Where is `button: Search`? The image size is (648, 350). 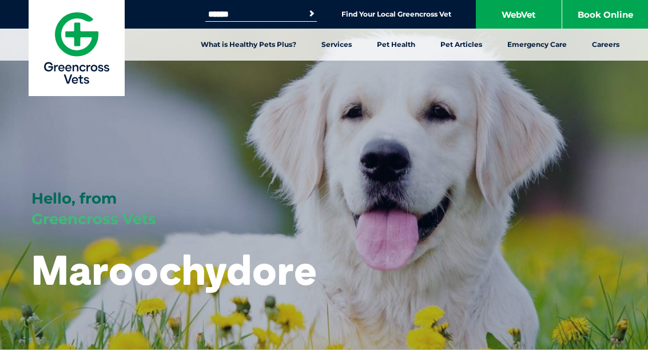
button: Search is located at coordinates (312, 14).